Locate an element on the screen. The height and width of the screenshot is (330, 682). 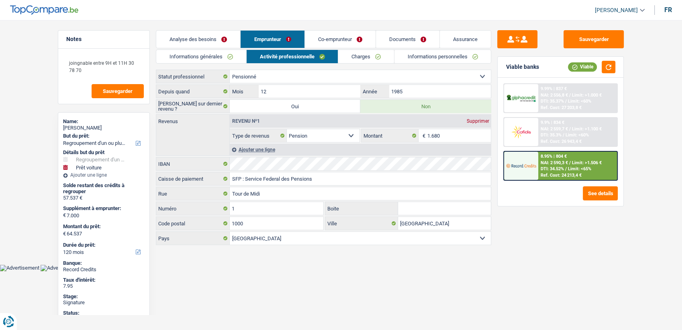
div: 9.9% | 834 € is located at coordinates (553, 122).